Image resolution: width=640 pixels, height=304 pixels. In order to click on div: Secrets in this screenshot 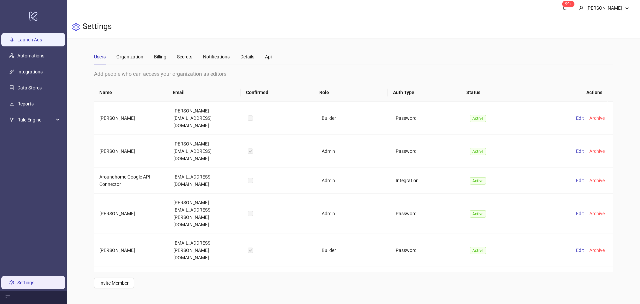, I will do `click(185, 57)`.